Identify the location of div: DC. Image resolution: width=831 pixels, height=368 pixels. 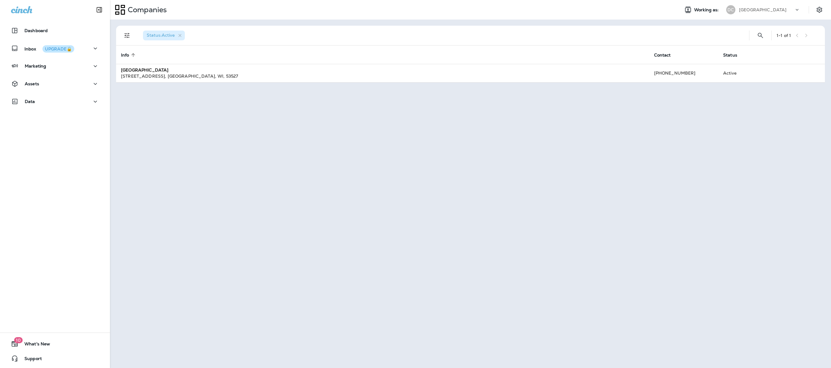
(730, 10).